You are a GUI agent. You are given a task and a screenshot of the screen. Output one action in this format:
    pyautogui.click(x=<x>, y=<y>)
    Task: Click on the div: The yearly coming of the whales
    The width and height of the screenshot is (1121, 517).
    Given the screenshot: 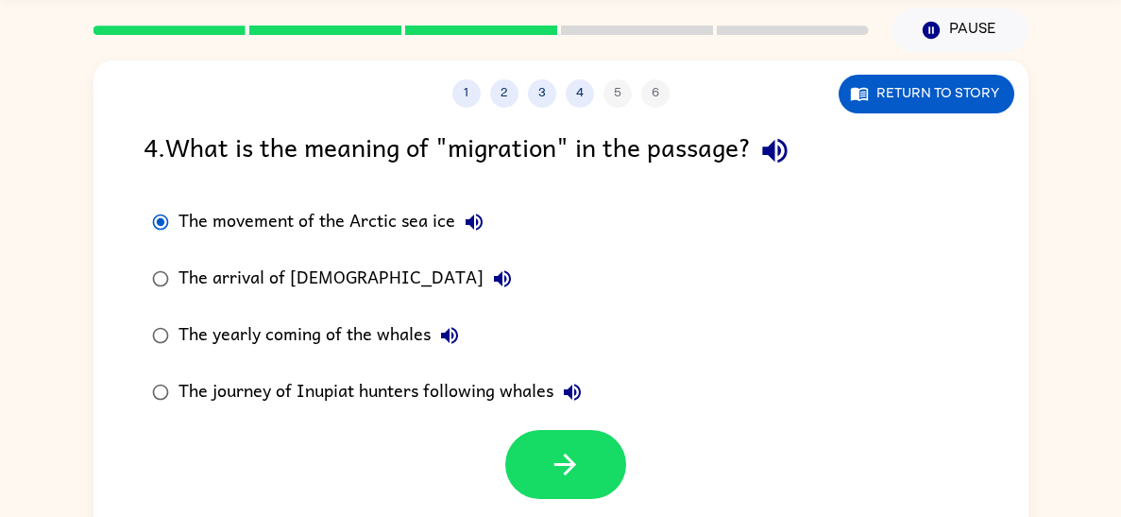 What is the action you would take?
    pyautogui.click(x=323, y=335)
    